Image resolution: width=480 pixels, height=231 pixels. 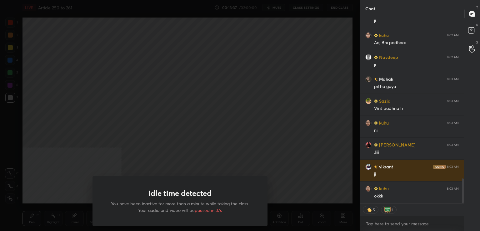 I want to click on h6: Navdeep, so click(x=388, y=57).